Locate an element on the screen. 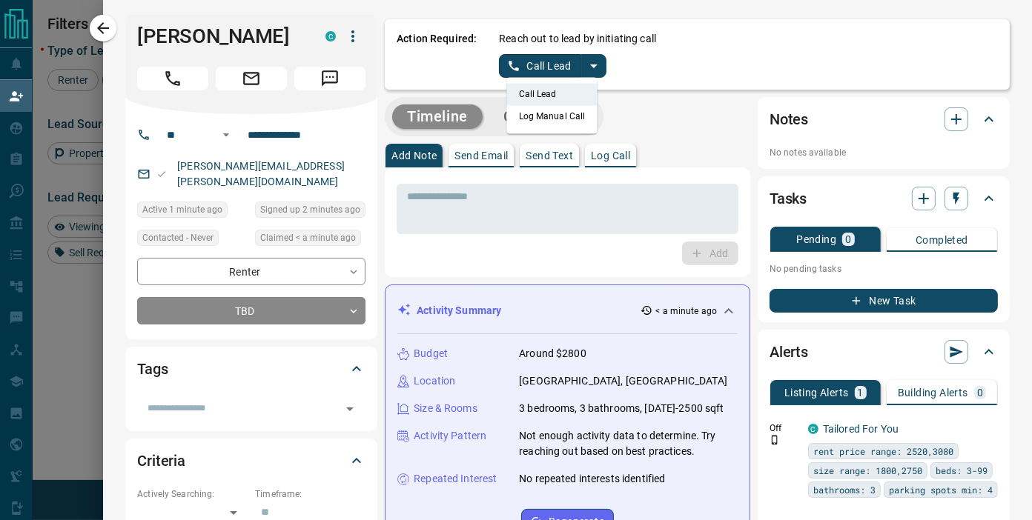 This screenshot has width=1032, height=520. span: Signed up 2 minutes ago is located at coordinates (310, 210).